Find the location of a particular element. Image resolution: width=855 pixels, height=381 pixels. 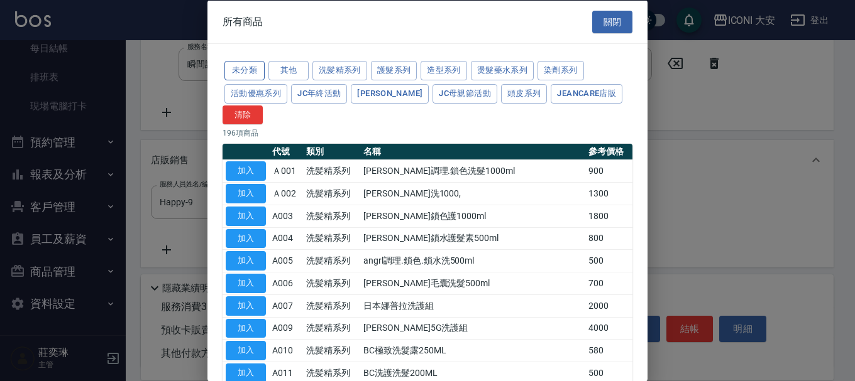

td: 580 is located at coordinates (608, 351).